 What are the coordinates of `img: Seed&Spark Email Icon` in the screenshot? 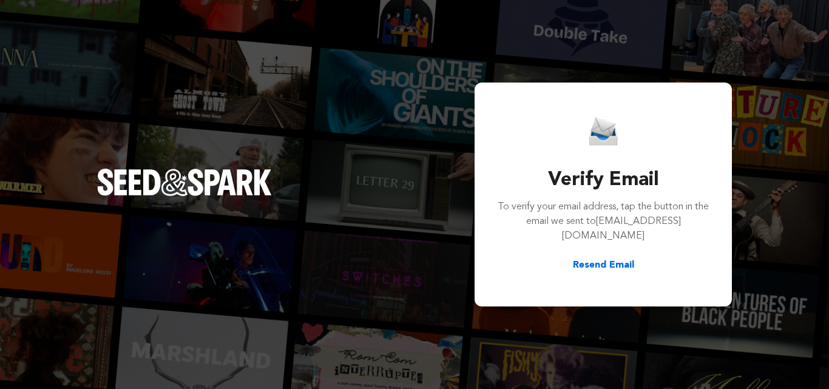 It's located at (604, 131).